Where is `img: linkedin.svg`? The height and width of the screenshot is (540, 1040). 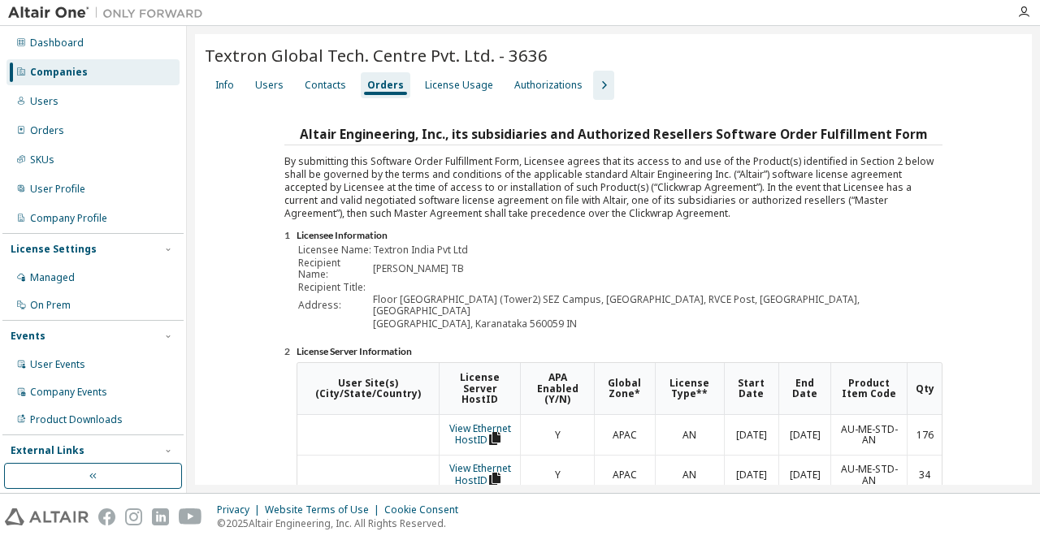
img: linkedin.svg is located at coordinates (160, 517).